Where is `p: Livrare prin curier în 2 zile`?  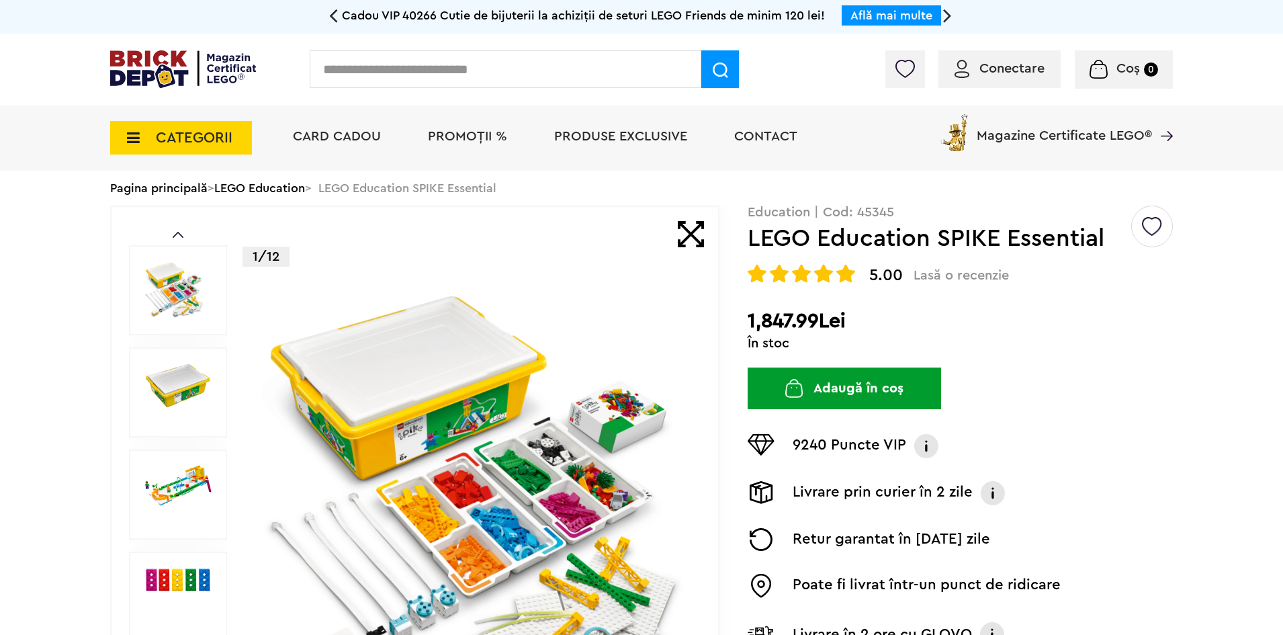 p: Livrare prin curier în 2 zile is located at coordinates (883, 493).